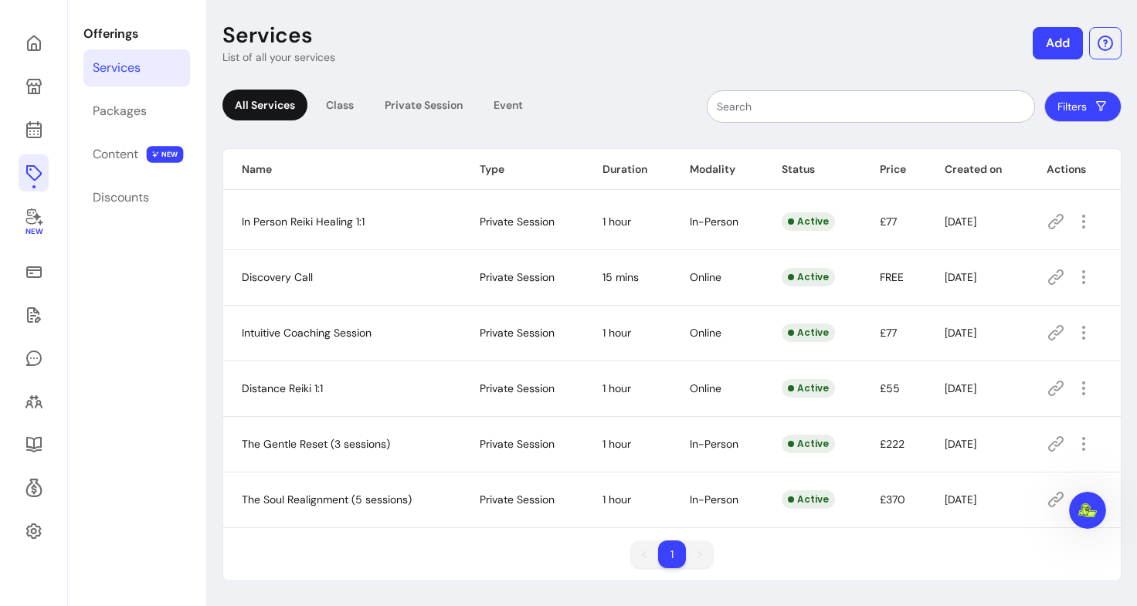 This screenshot has width=1137, height=606. Describe the element at coordinates (137, 111) in the screenshot. I see `a: Packages` at that location.